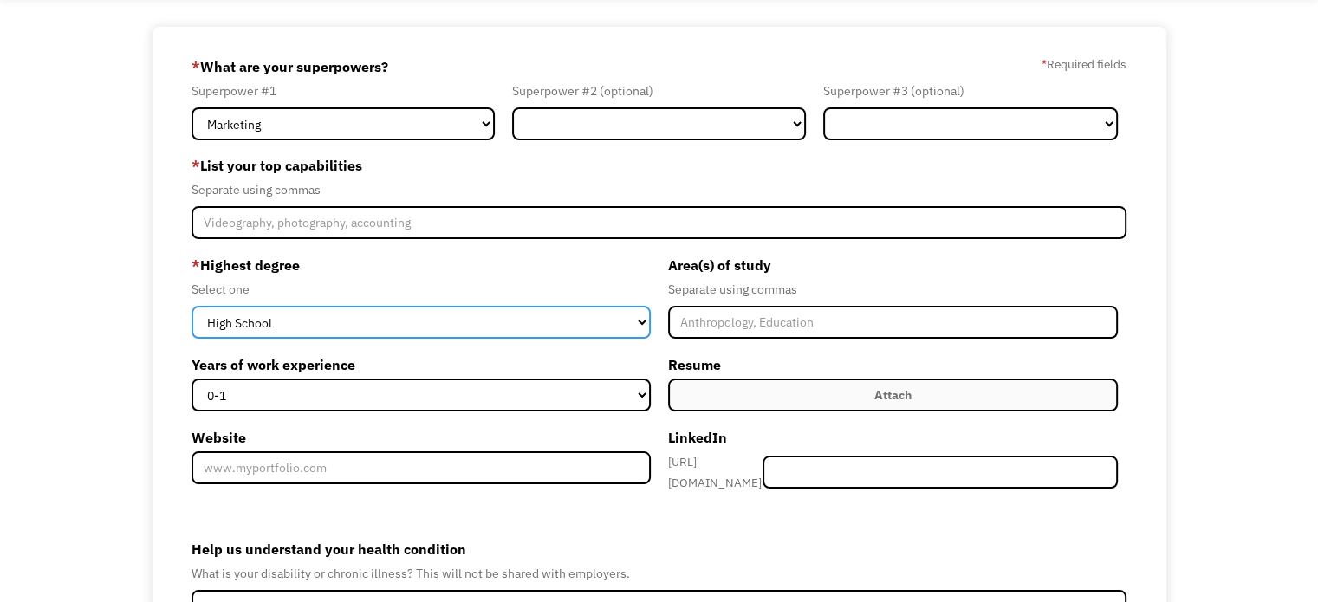 The image size is (1318, 602). Describe the element at coordinates (893, 322) in the screenshot. I see `input: Anthropology, Education` at that location.